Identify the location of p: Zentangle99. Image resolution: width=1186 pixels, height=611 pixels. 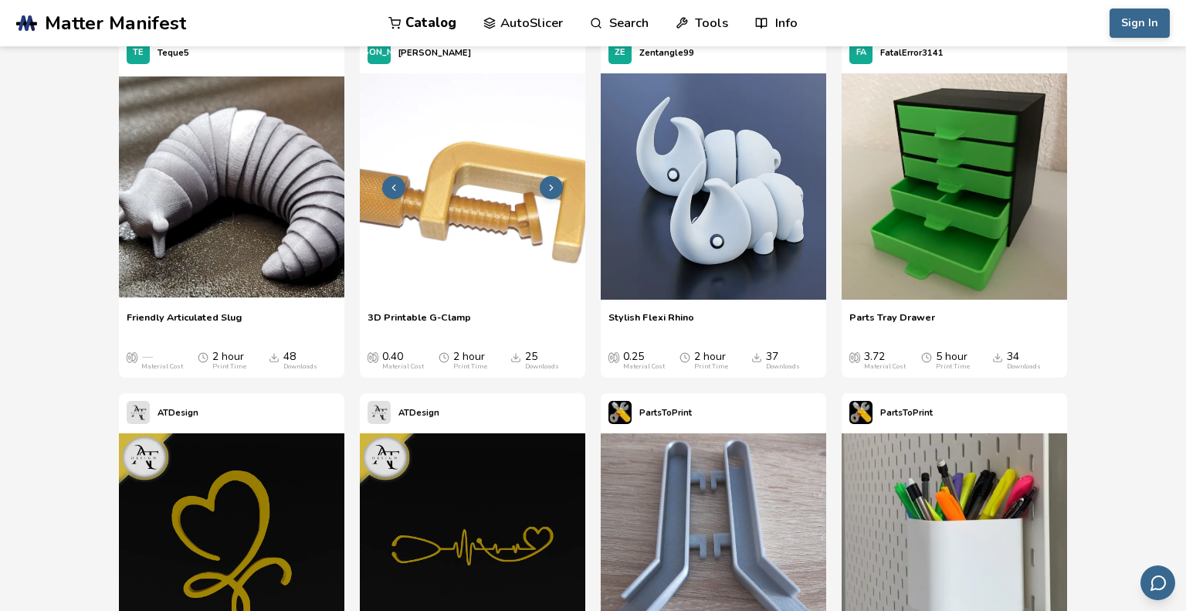
(666, 53).